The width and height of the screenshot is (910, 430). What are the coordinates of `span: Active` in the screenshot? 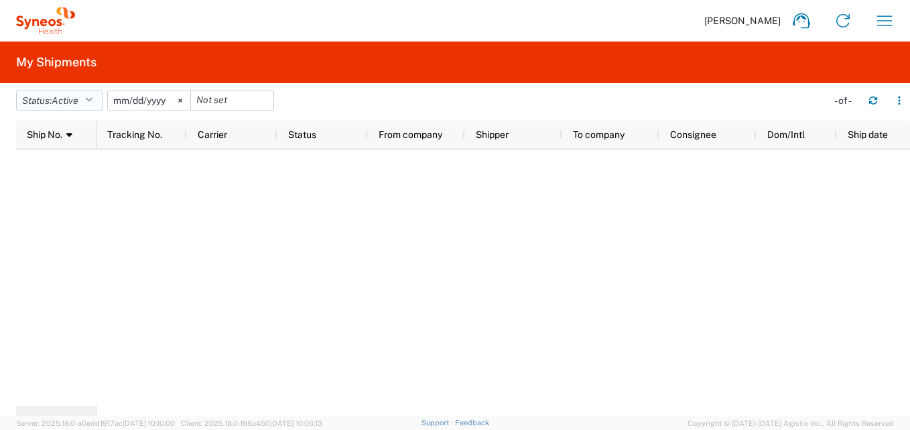 It's located at (65, 101).